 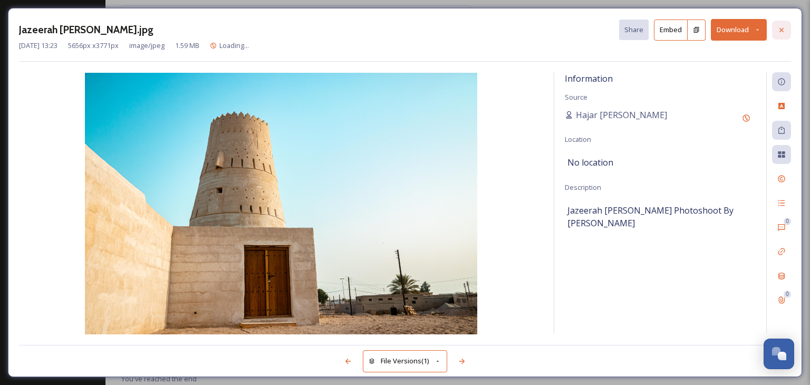 I want to click on span: Information, so click(x=589, y=79).